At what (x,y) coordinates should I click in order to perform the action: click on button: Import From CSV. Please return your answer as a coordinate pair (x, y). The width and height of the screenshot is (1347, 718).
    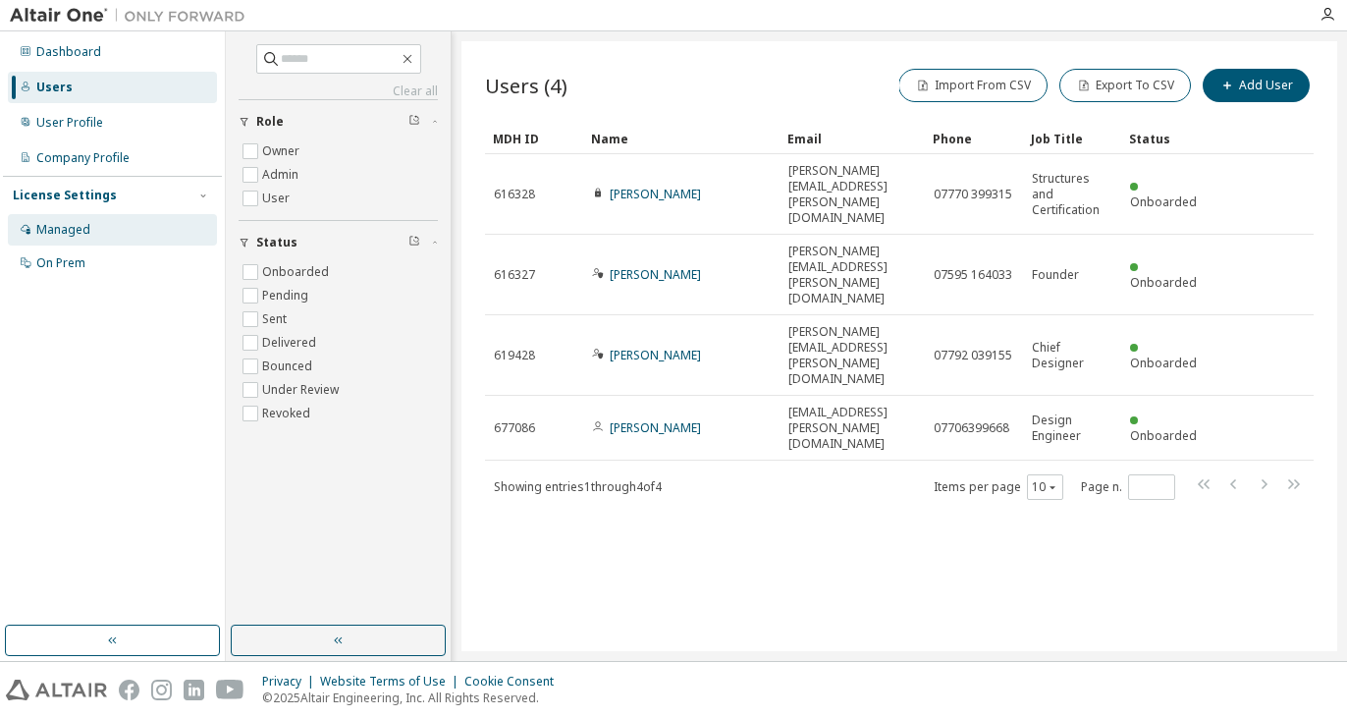
    Looking at the image, I should click on (973, 85).